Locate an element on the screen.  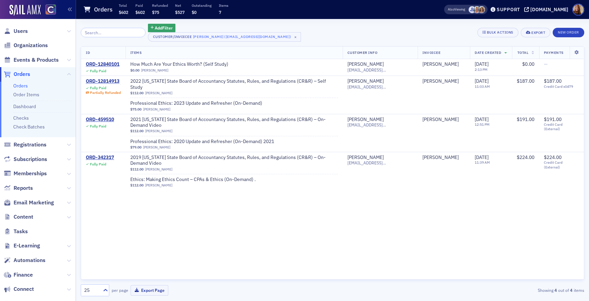
span: $75 is located at coordinates (155, 12).